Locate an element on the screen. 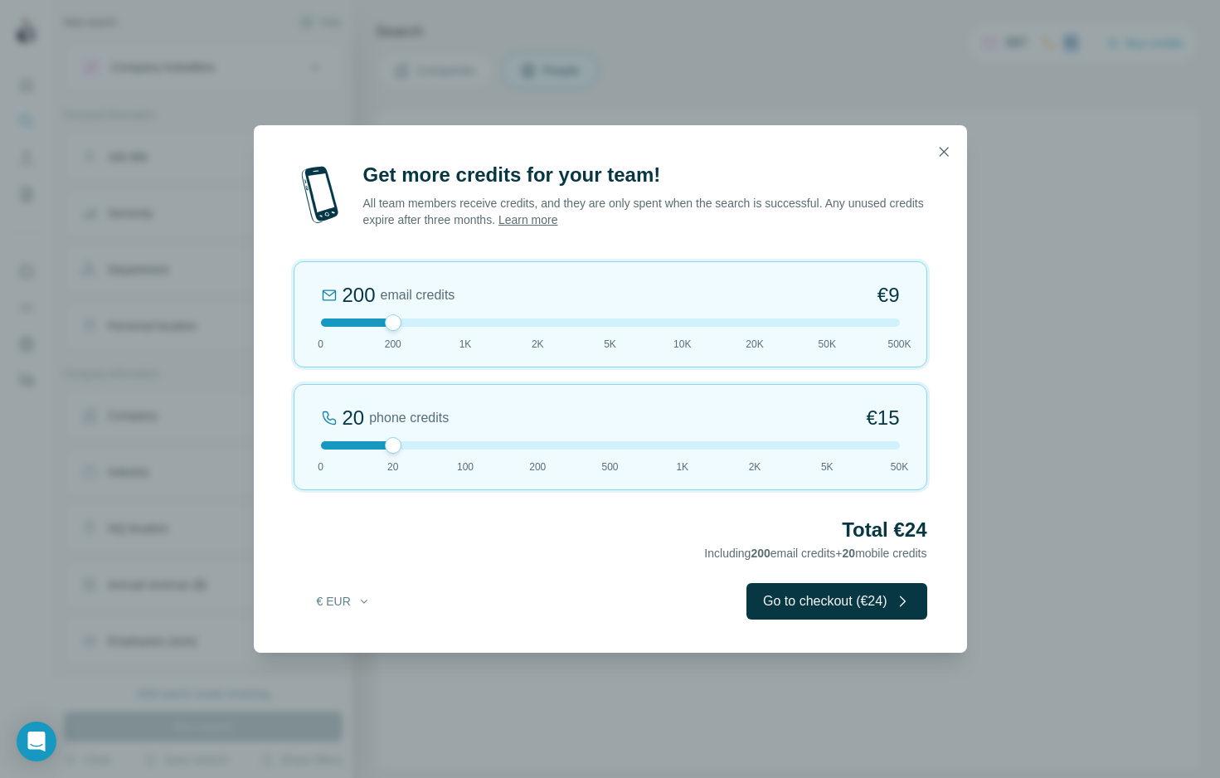  img: mobile-phone is located at coordinates (320, 195).